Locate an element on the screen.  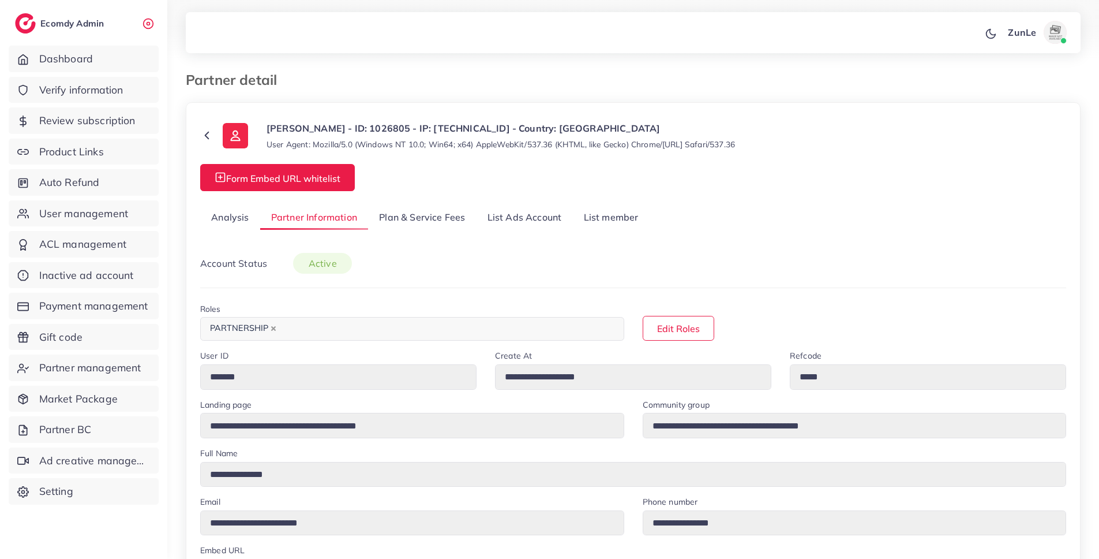
label: Embed URL is located at coordinates (222, 550).